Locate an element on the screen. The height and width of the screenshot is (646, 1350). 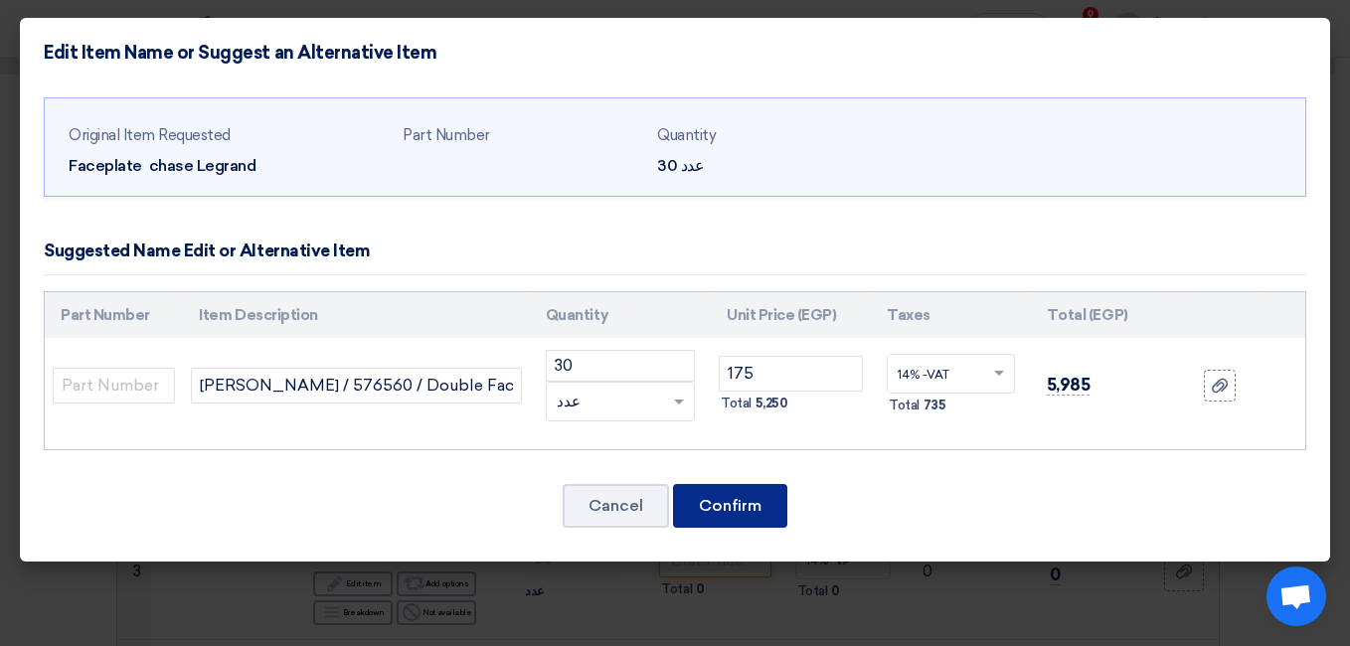
div: Suggested Name Edit or Alternative Item is located at coordinates (207, 252).